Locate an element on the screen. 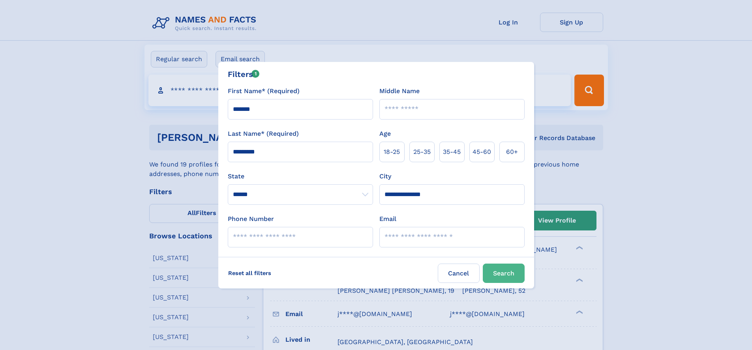 This screenshot has height=350, width=752. label: Phone Number is located at coordinates (251, 219).